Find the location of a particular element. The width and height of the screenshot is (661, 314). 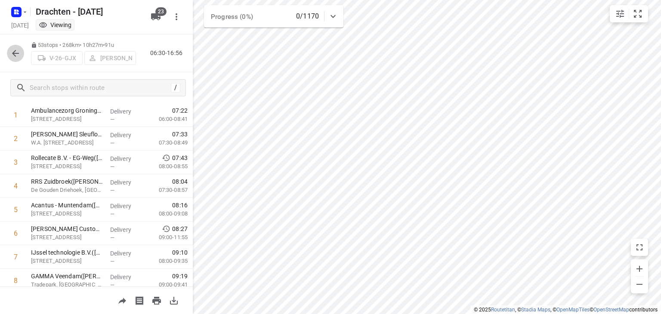

div: 7 is located at coordinates (15, 257).